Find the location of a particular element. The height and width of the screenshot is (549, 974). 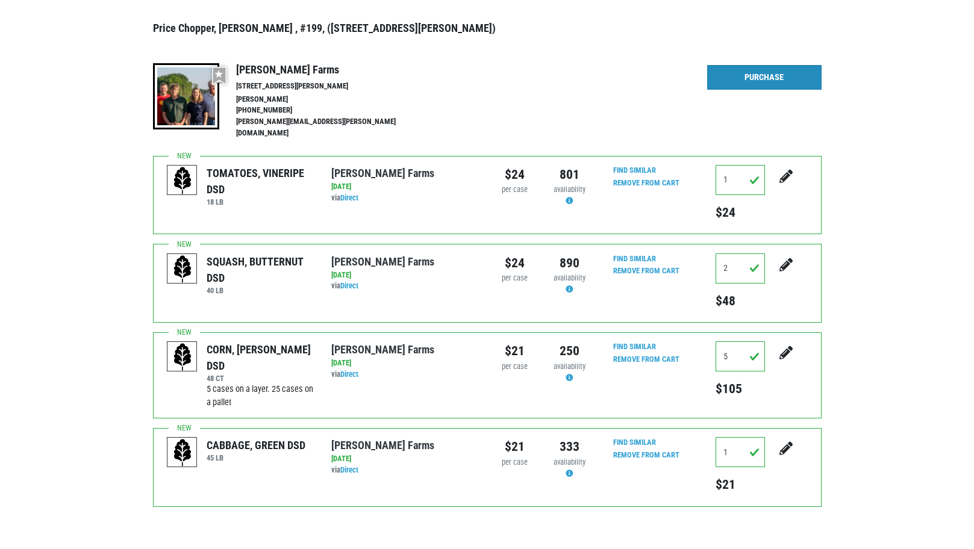

div: 801 is located at coordinates (569, 175).